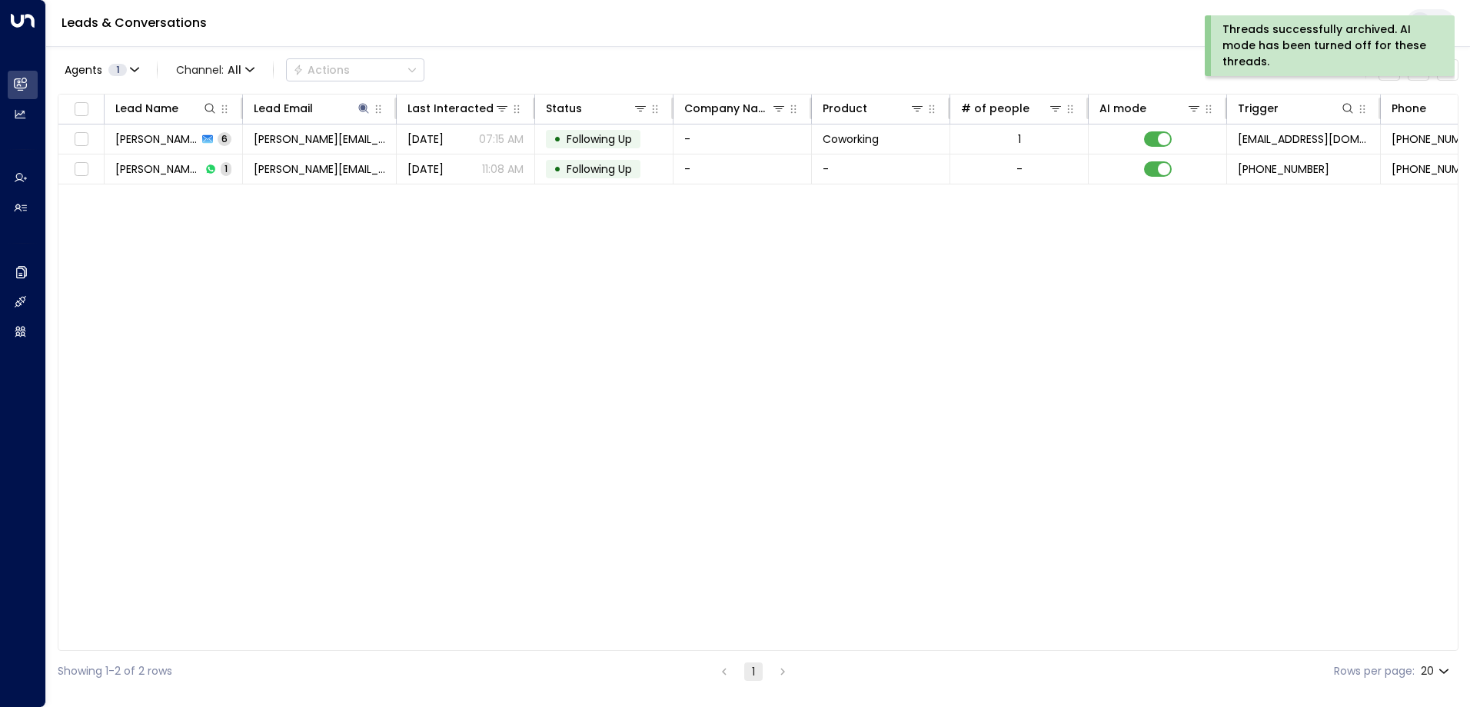 The height and width of the screenshot is (707, 1470). I want to click on span: Aug 08, 2025, so click(425, 139).